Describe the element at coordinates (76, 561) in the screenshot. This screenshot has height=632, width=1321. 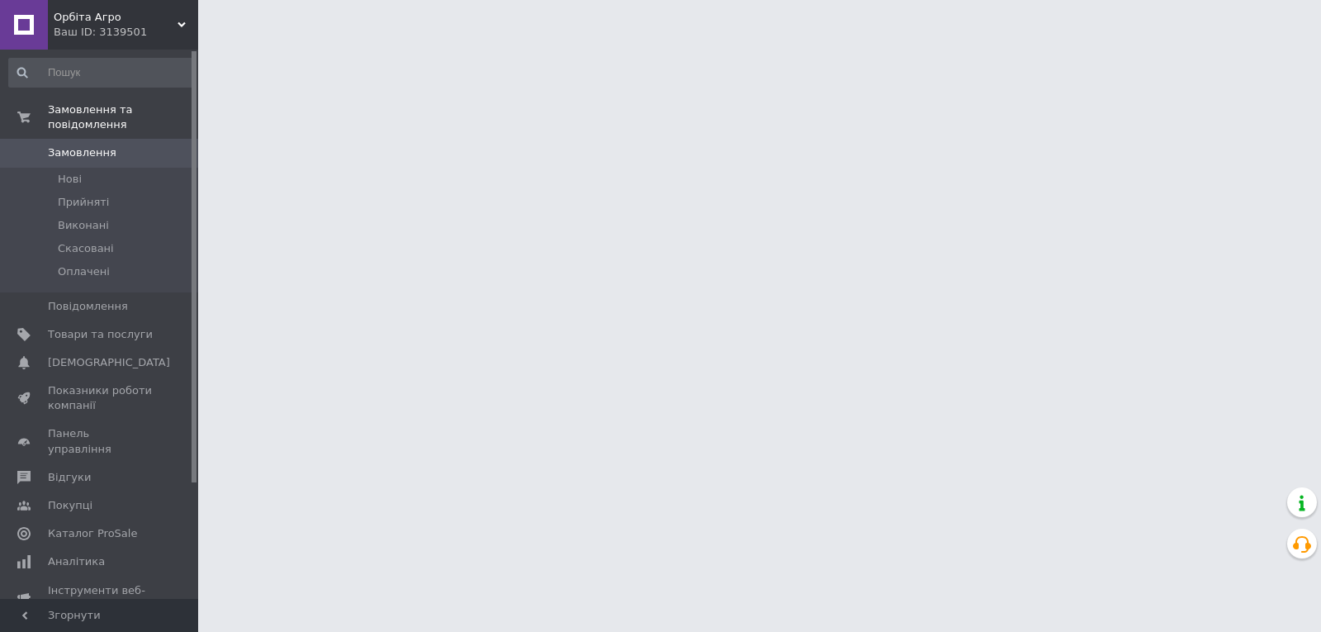
I see `span: Аналітика` at that location.